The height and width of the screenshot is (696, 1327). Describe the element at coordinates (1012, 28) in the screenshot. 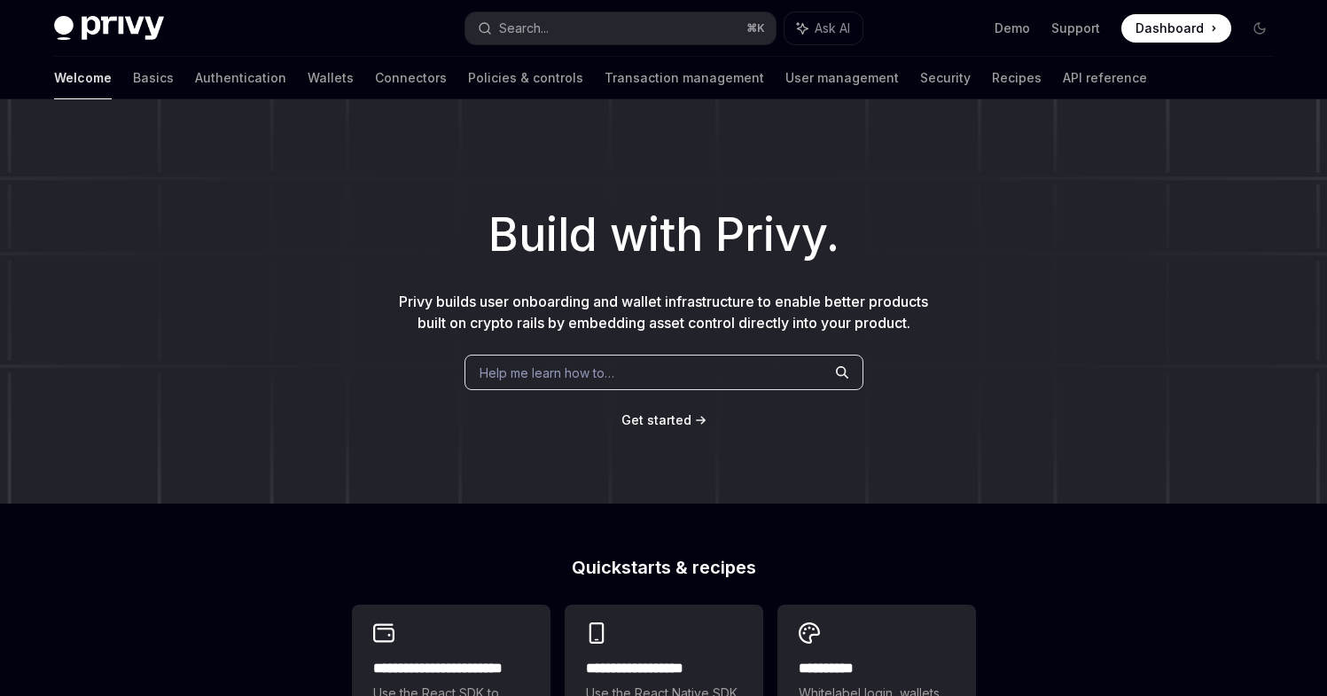

I see `a: Demo` at that location.